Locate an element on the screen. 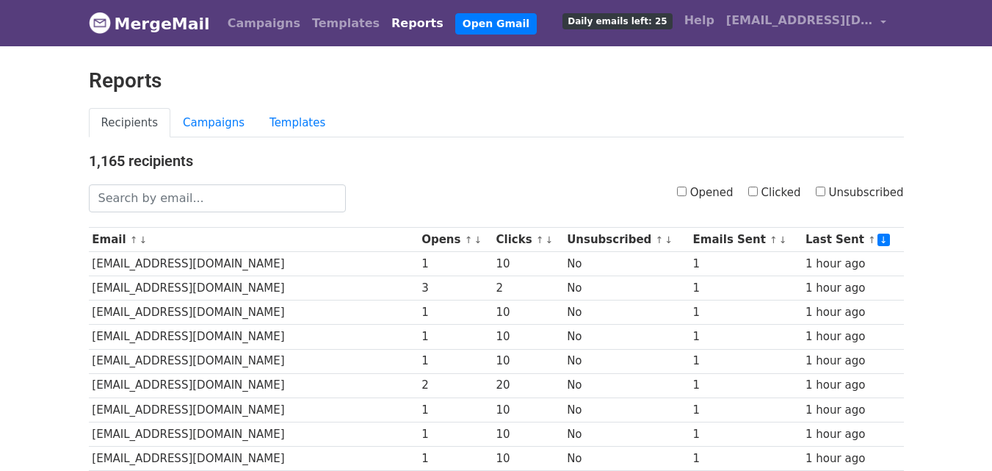 This screenshot has height=471, width=992. th: Email is located at coordinates (253, 239).